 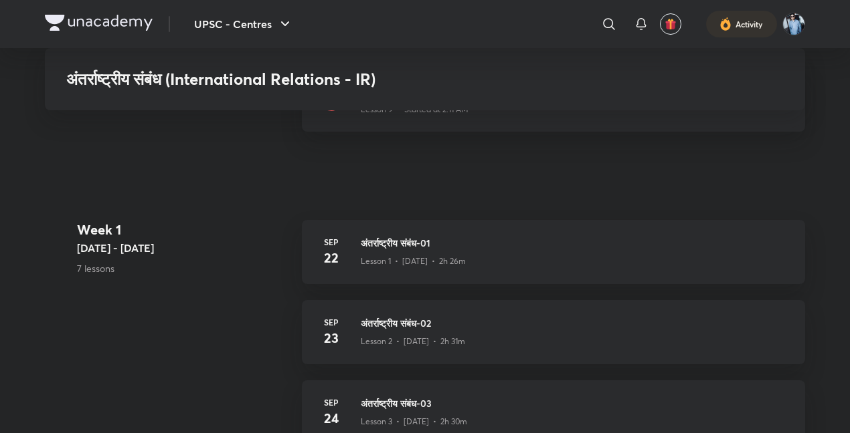 I want to click on img: Company Logo, so click(x=98, y=23).